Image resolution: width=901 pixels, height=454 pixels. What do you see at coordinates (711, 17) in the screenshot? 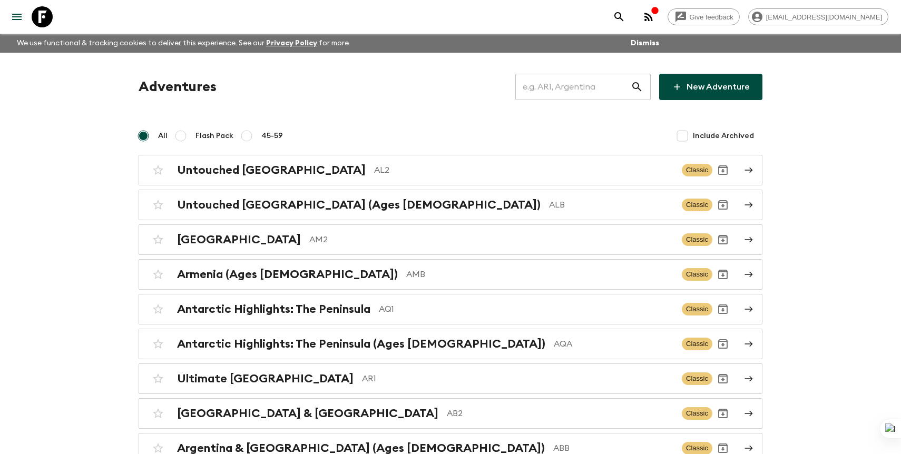
I see `span: Give feedback` at bounding box center [711, 17].